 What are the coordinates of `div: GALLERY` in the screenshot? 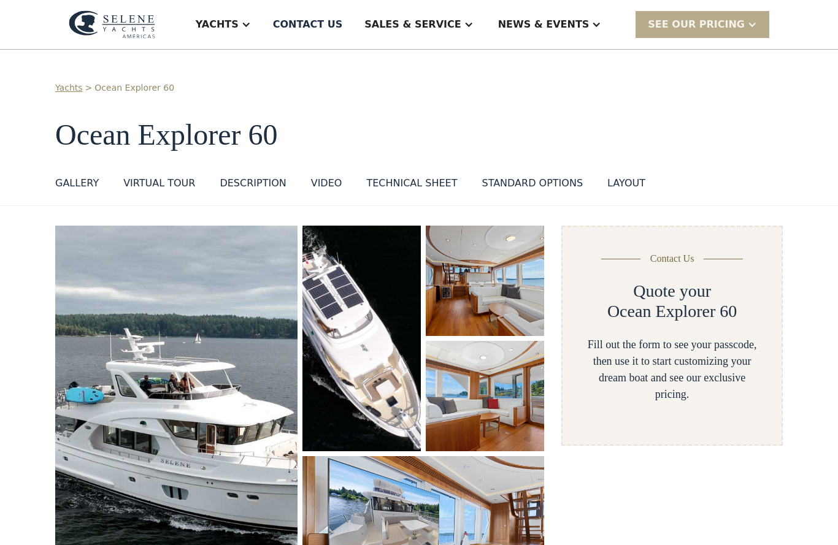 It's located at (77, 183).